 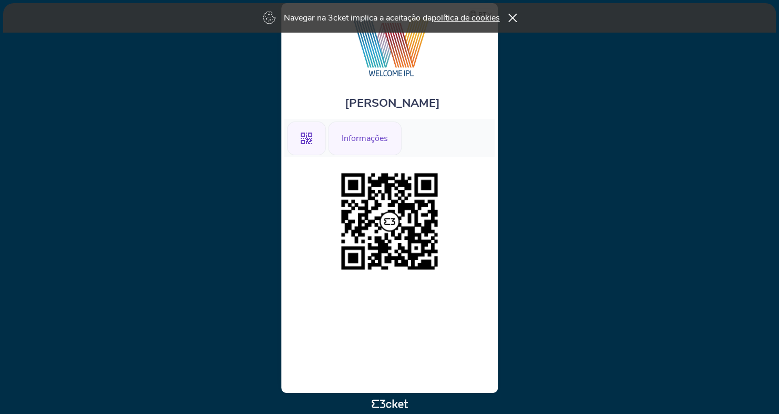 What do you see at coordinates (390, 221) in the screenshot?
I see `img: 6d78308e848a4c4cb4d94ec8af74ac91.png` at bounding box center [390, 221].